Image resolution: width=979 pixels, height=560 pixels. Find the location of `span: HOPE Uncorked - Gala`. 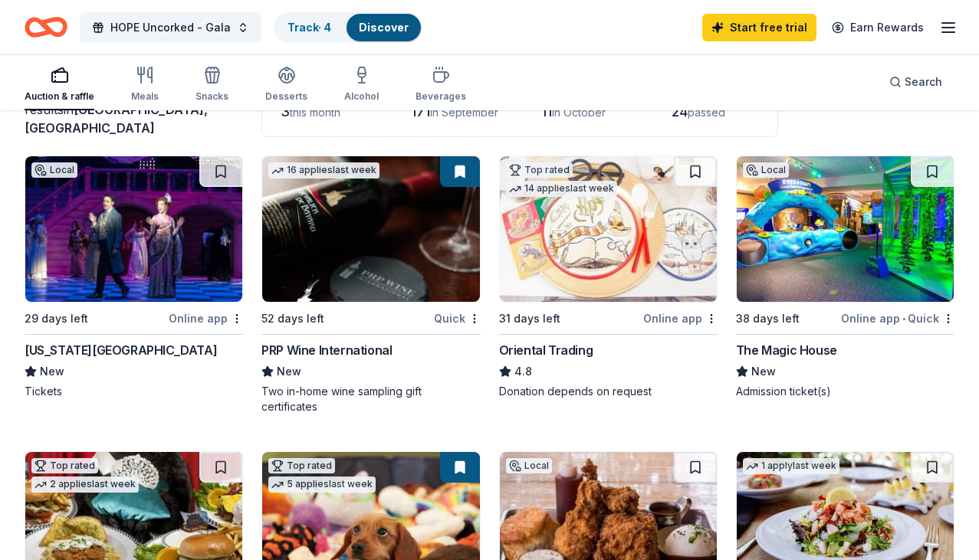

span: HOPE Uncorked - Gala is located at coordinates (170, 28).